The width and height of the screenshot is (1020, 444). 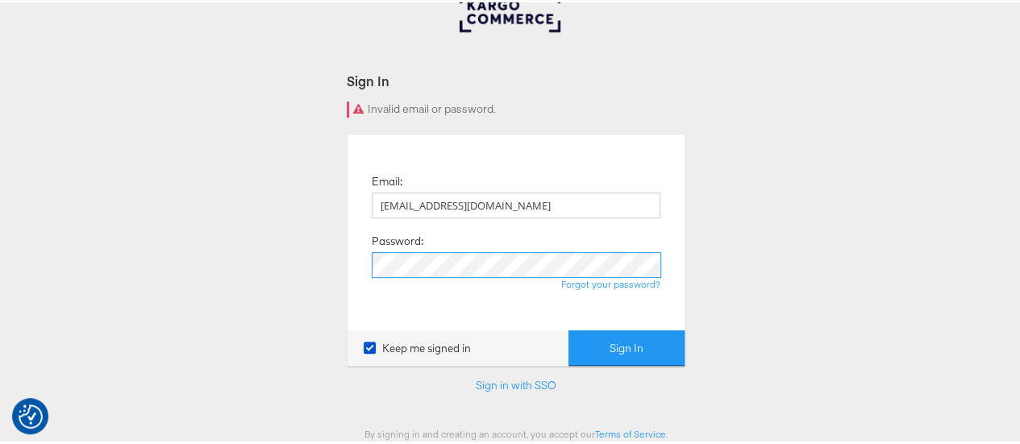 What do you see at coordinates (516, 78) in the screenshot?
I see `div: Sign In` at bounding box center [516, 78].